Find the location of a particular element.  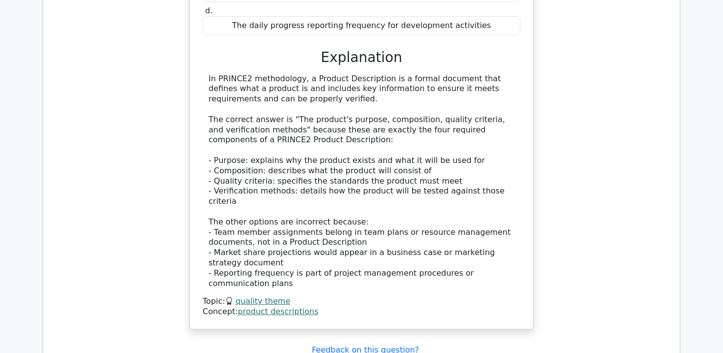

a: product descriptions is located at coordinates (278, 311).